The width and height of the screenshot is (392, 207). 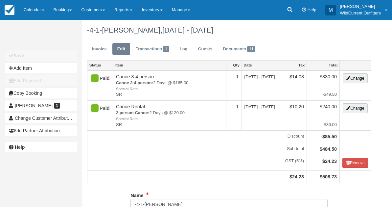 What do you see at coordinates (234, 65) in the screenshot?
I see `a: Qty` at bounding box center [234, 65].